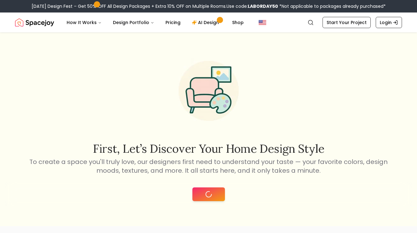  What do you see at coordinates (208, 23) in the screenshot?
I see `nav: Global` at bounding box center [208, 23].